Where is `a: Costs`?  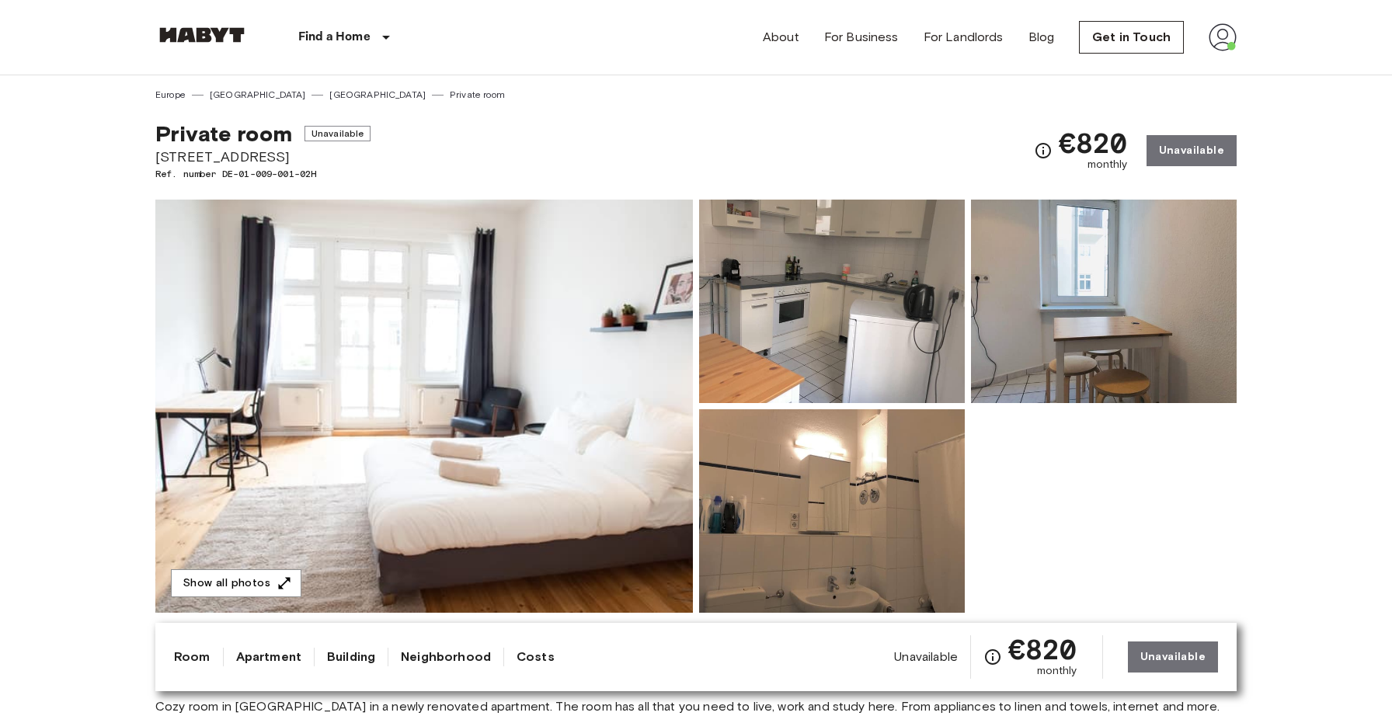 a: Costs is located at coordinates (535, 657).